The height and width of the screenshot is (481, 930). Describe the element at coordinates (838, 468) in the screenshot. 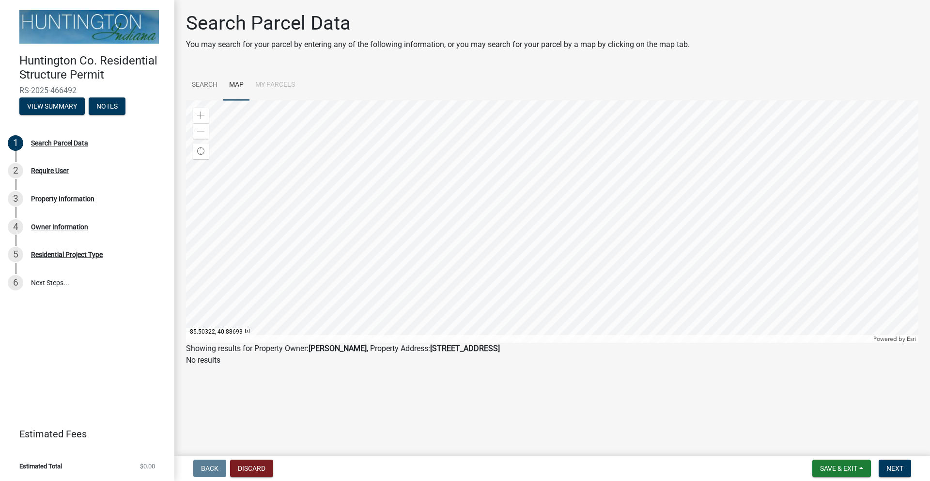

I see `span: Save & Exit` at that location.